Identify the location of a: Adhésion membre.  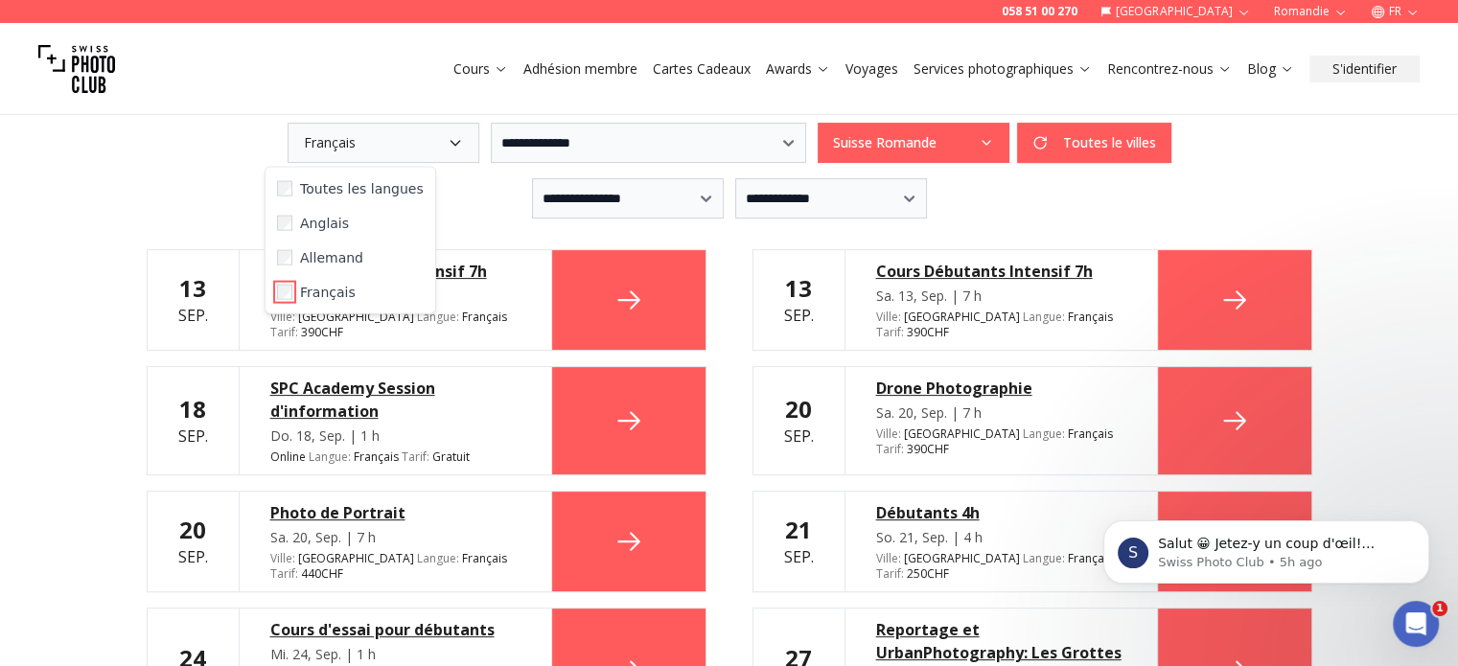
(580, 69).